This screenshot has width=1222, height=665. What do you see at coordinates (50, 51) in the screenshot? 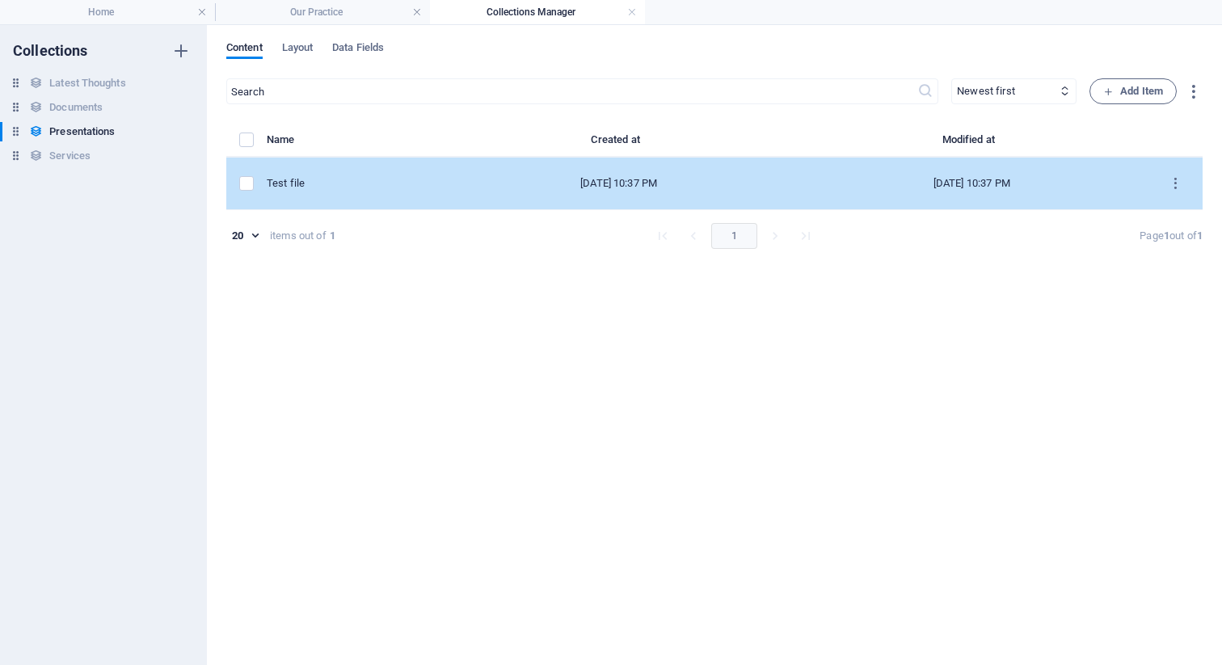
I see `h6: Collections` at bounding box center [50, 51].